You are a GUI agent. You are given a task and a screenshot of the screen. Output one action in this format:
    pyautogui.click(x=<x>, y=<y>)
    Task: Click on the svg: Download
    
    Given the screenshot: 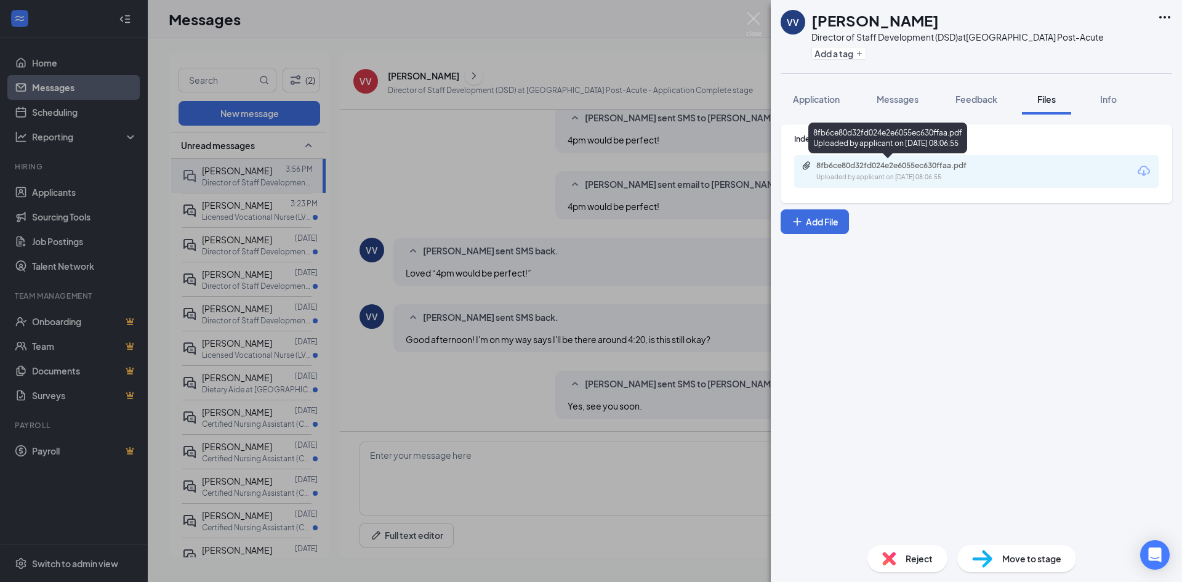 What is the action you would take?
    pyautogui.click(x=1143, y=171)
    